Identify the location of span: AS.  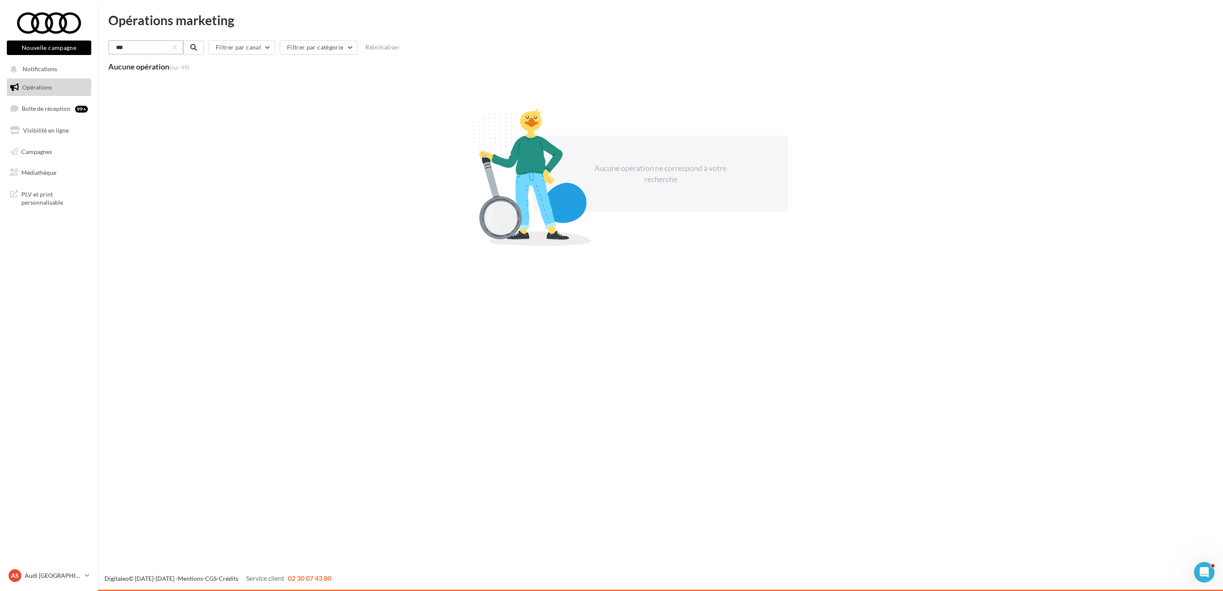
(15, 575).